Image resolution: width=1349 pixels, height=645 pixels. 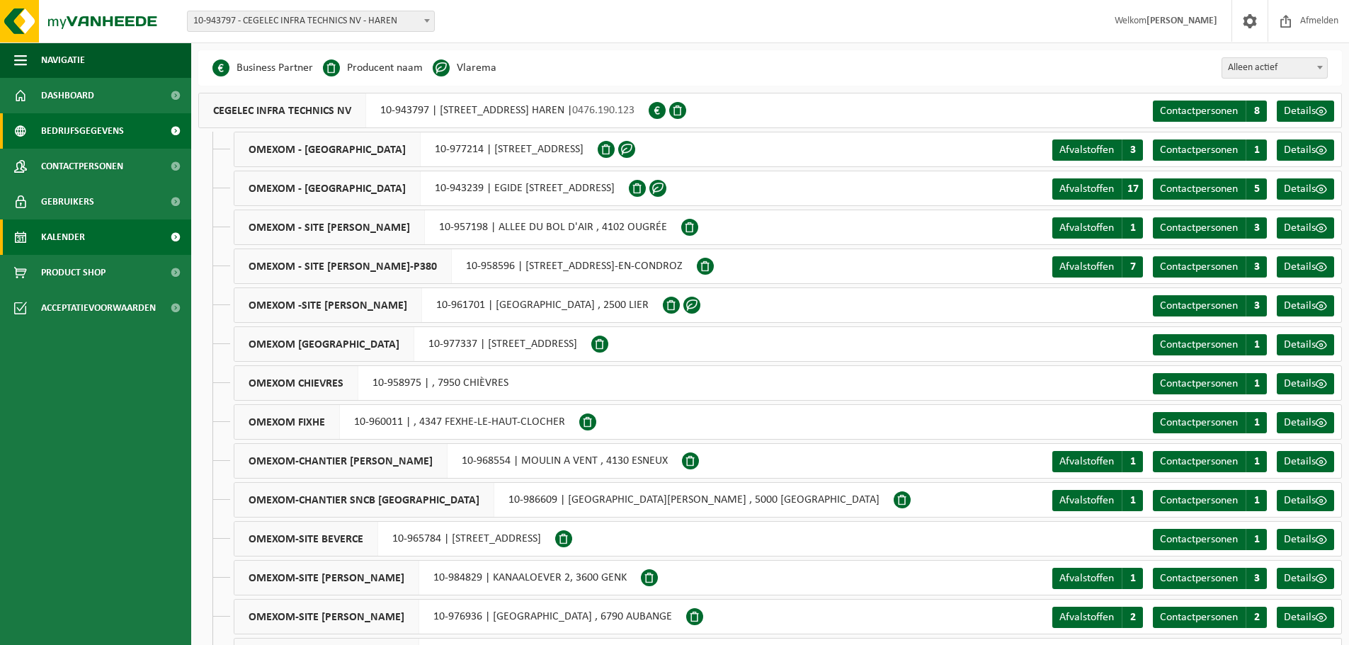 What do you see at coordinates (1098, 150) in the screenshot?
I see `a: Afvalstoffen 3` at bounding box center [1098, 150].